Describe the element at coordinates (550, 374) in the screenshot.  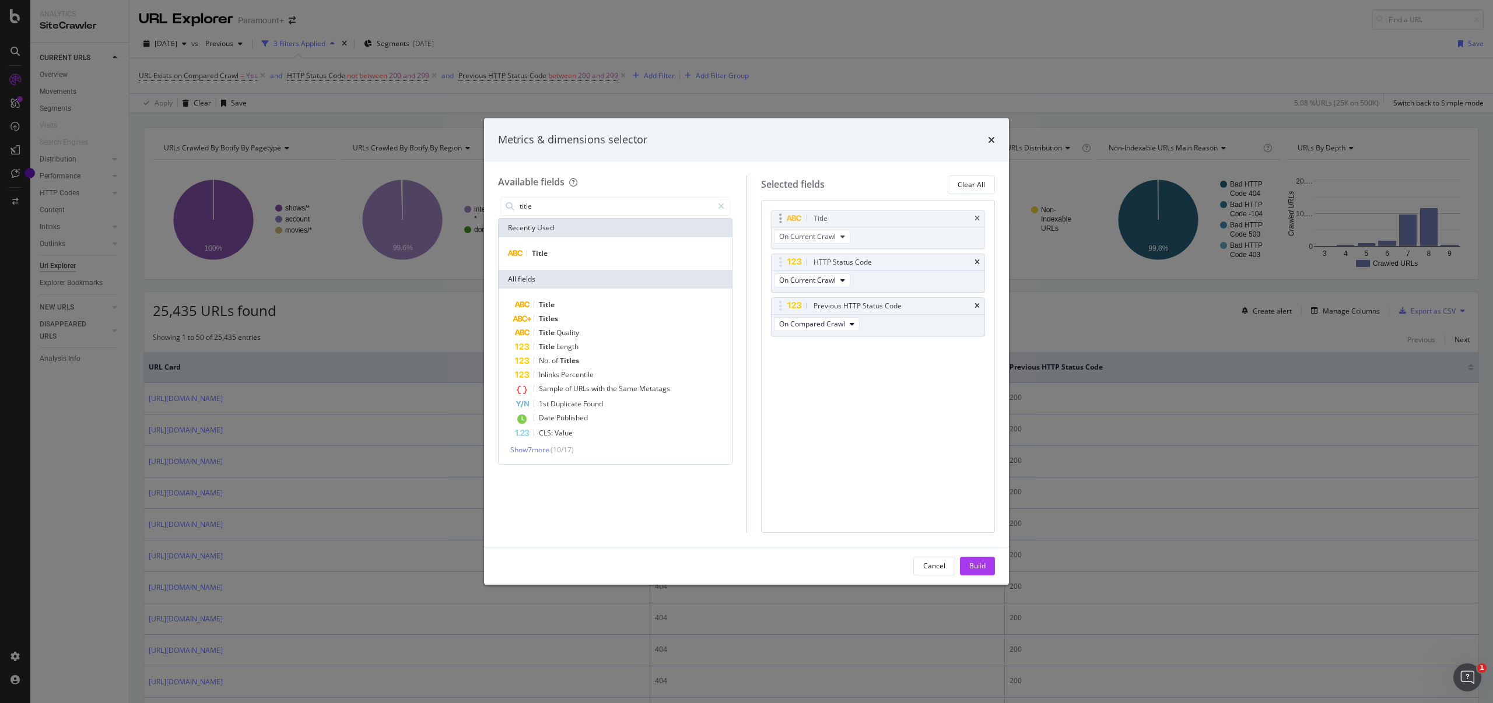
I see `span: Inlinks` at that location.